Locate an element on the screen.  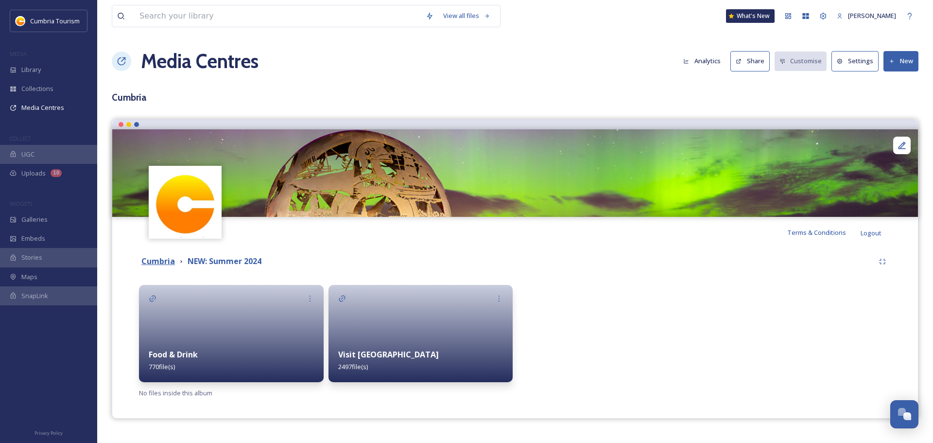
input: Search your library is located at coordinates (277, 16).